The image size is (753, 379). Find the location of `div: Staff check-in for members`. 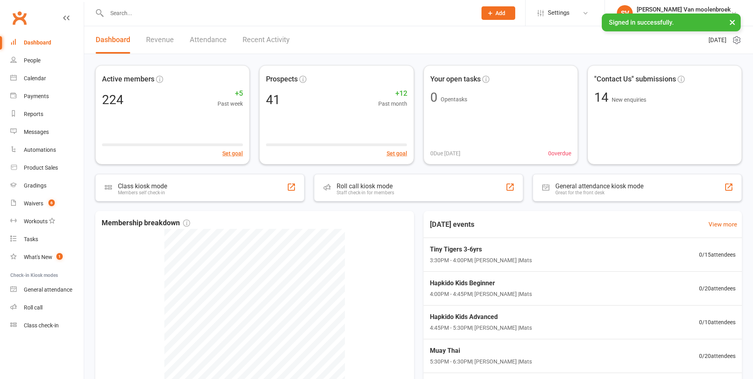

div: Staff check-in for members is located at coordinates (365, 193).